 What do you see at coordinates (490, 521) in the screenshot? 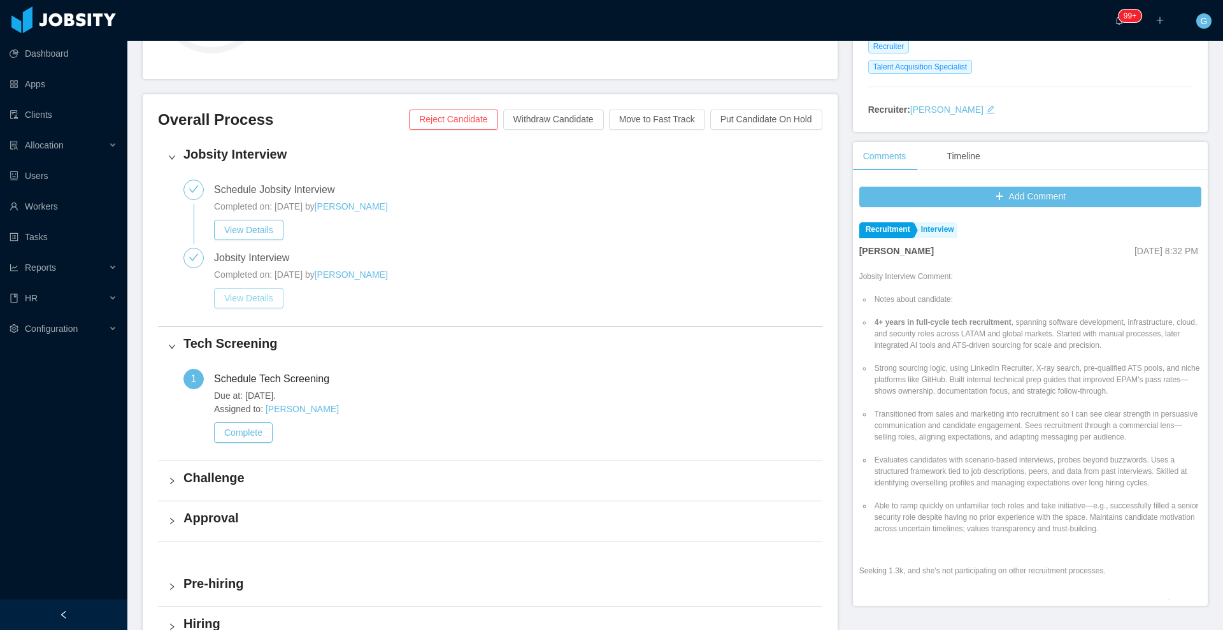
I see `div: icon: rightApproval` at bounding box center [490, 521].